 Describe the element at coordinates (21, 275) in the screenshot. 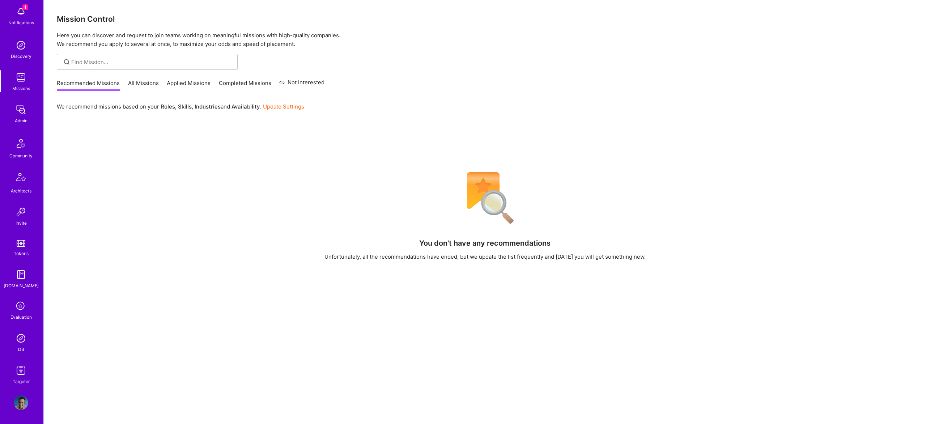

I see `img: guide book` at that location.